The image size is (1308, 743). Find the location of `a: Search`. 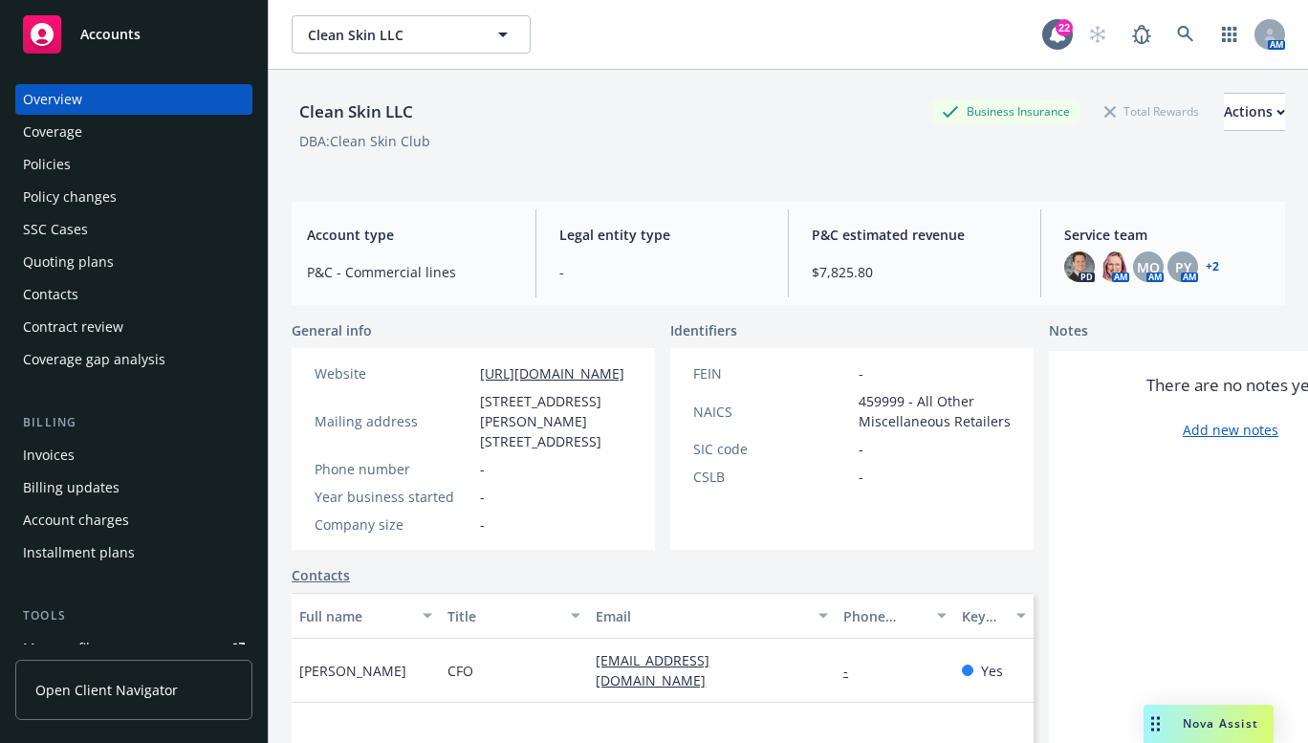

a: Search is located at coordinates (1186, 34).